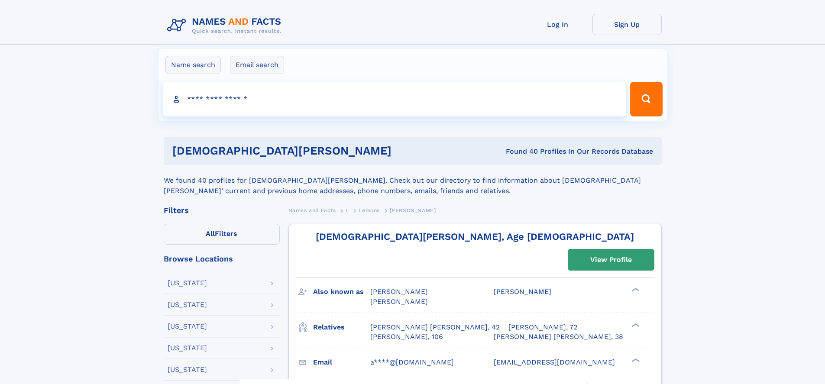 This screenshot has height=384, width=825. I want to click on span: L, so click(347, 210).